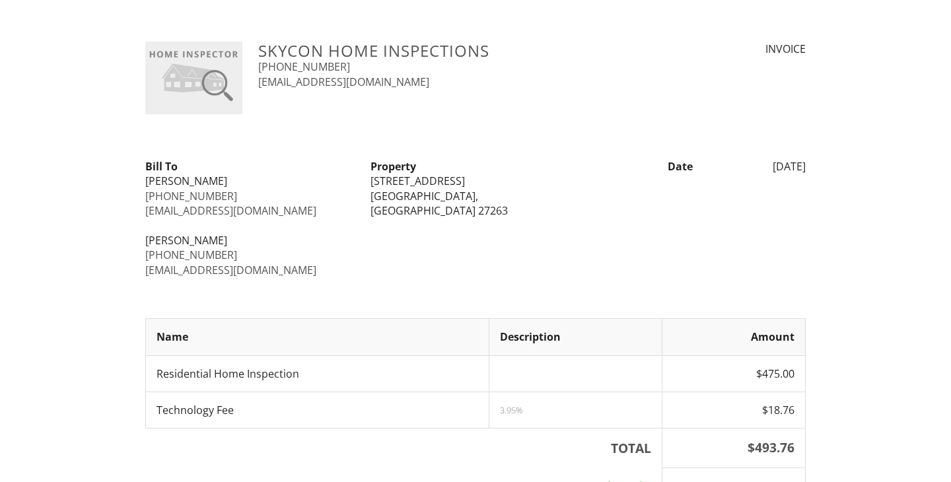  Describe the element at coordinates (318, 410) in the screenshot. I see `td: Technology Fee` at that location.